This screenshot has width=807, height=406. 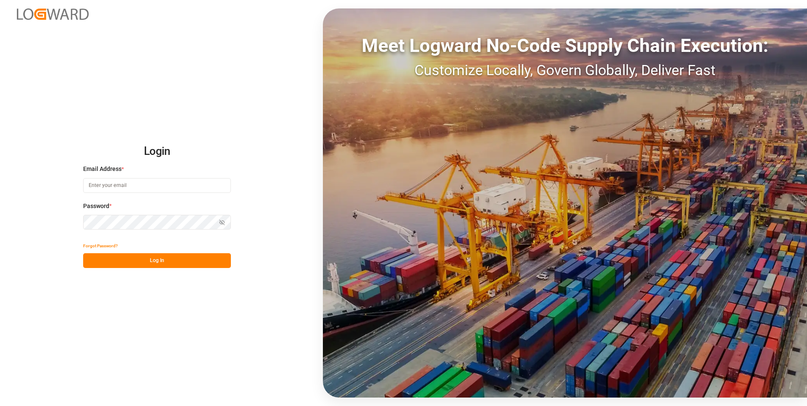 What do you see at coordinates (157, 185) in the screenshot?
I see `input: Enter your email` at bounding box center [157, 185].